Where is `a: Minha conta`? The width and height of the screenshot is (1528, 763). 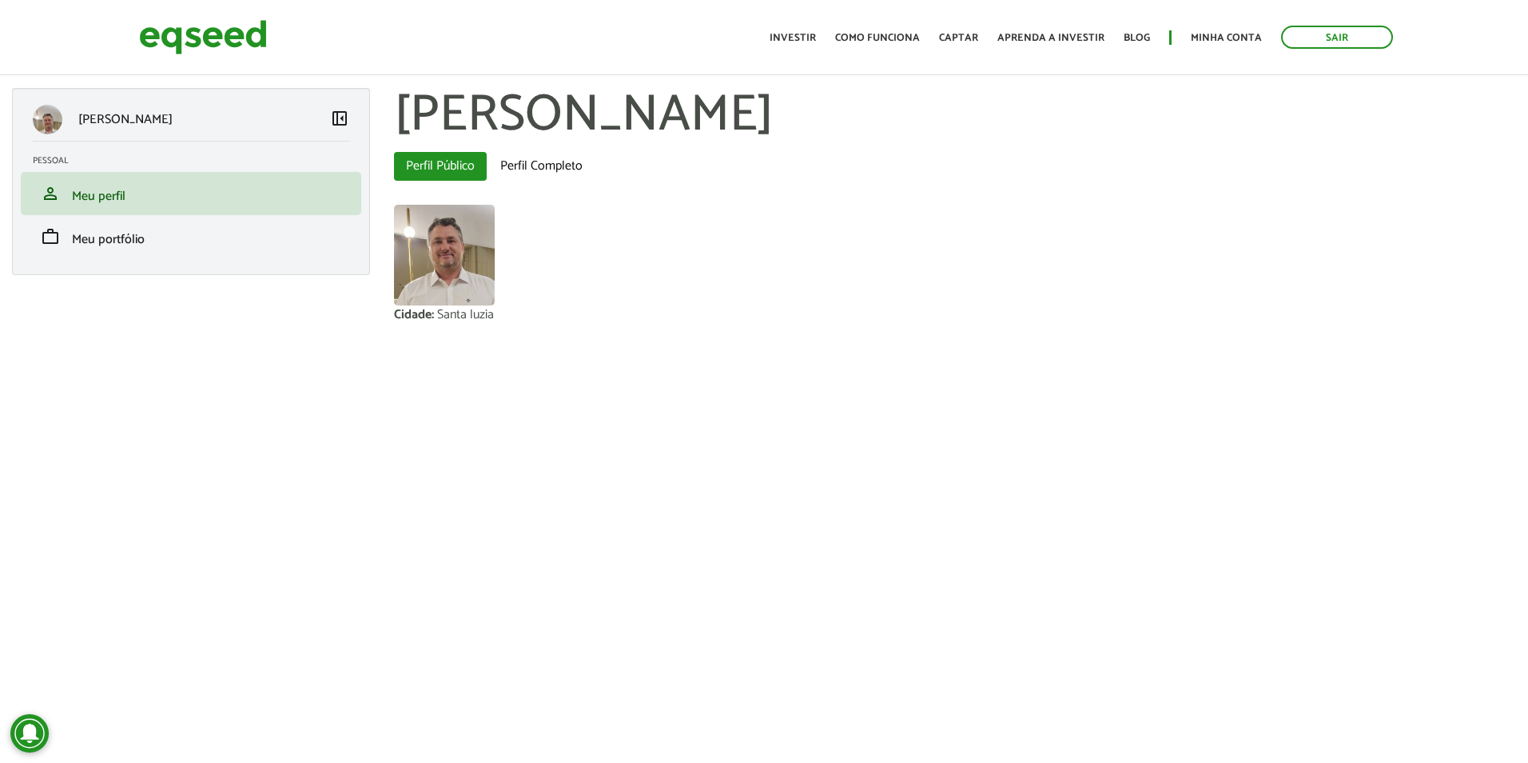 a: Minha conta is located at coordinates (1226, 38).